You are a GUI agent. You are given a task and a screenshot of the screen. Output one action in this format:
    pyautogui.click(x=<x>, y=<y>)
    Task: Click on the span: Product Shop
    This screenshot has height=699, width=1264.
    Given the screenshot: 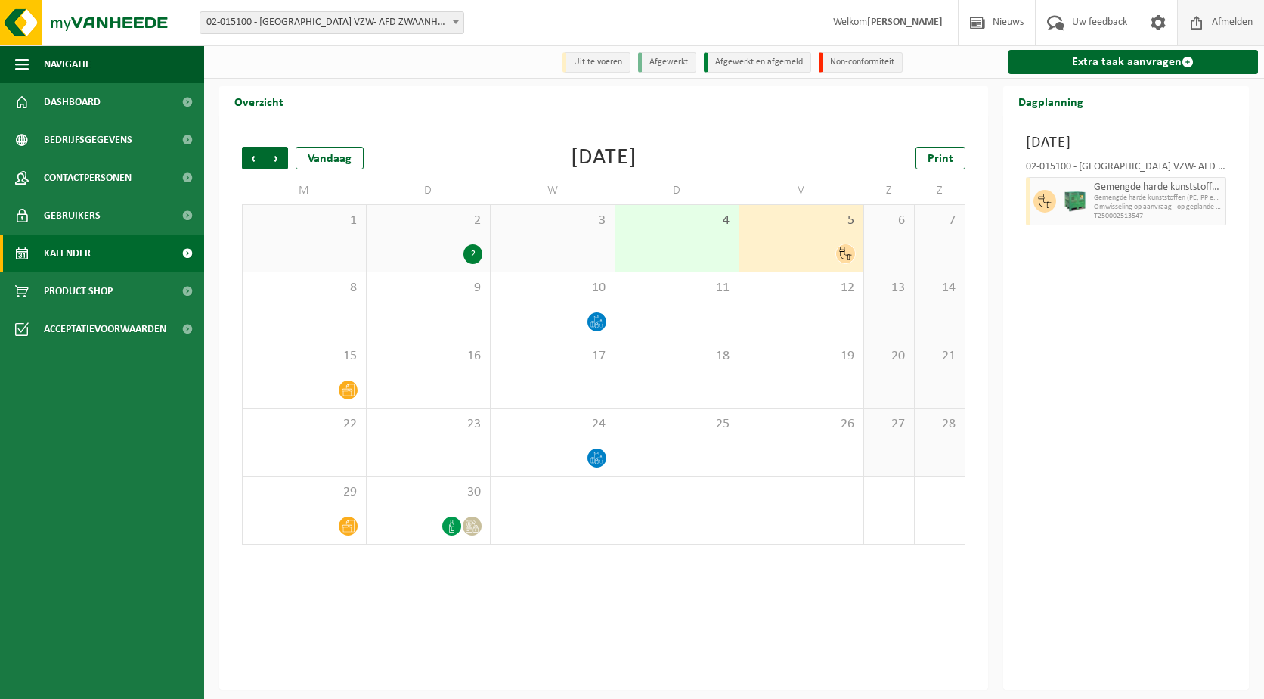 What is the action you would take?
    pyautogui.click(x=78, y=291)
    